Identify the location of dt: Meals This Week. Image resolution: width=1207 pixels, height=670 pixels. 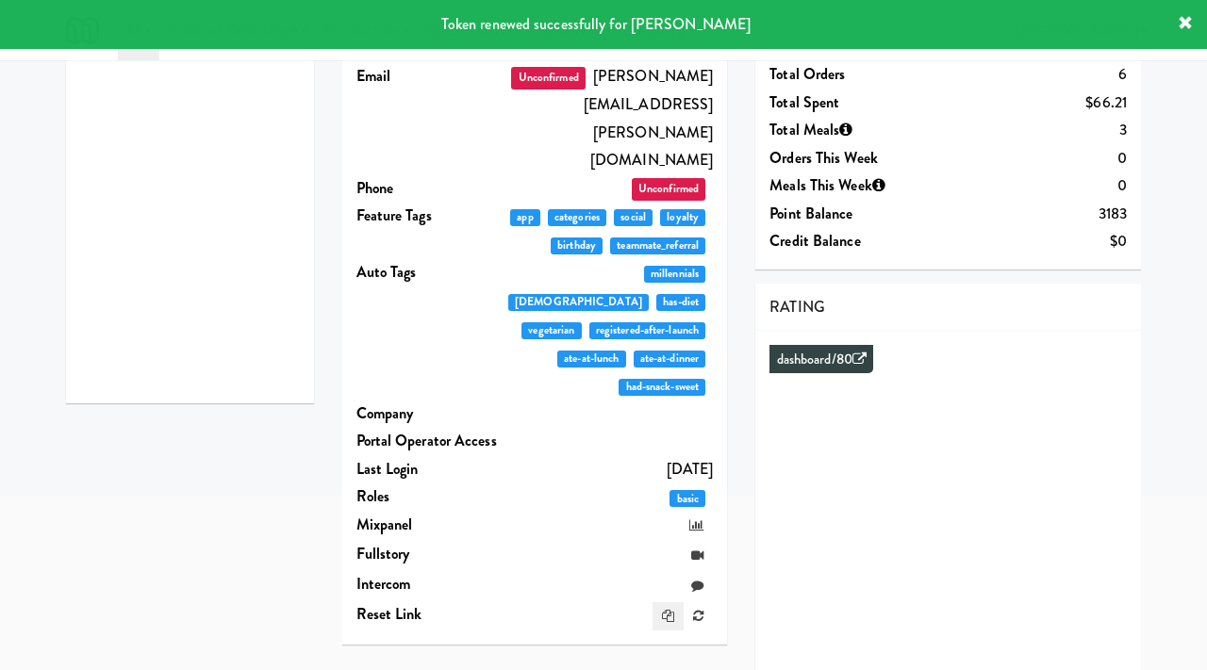
(841, 186).